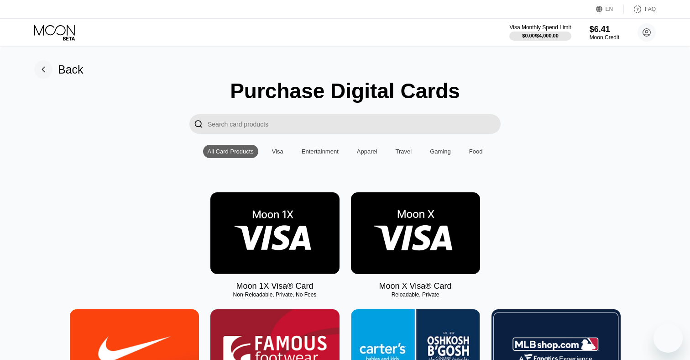 The image size is (690, 360). What do you see at coordinates (415, 286) in the screenshot?
I see `div: Moon X Visa® Card` at bounding box center [415, 286].